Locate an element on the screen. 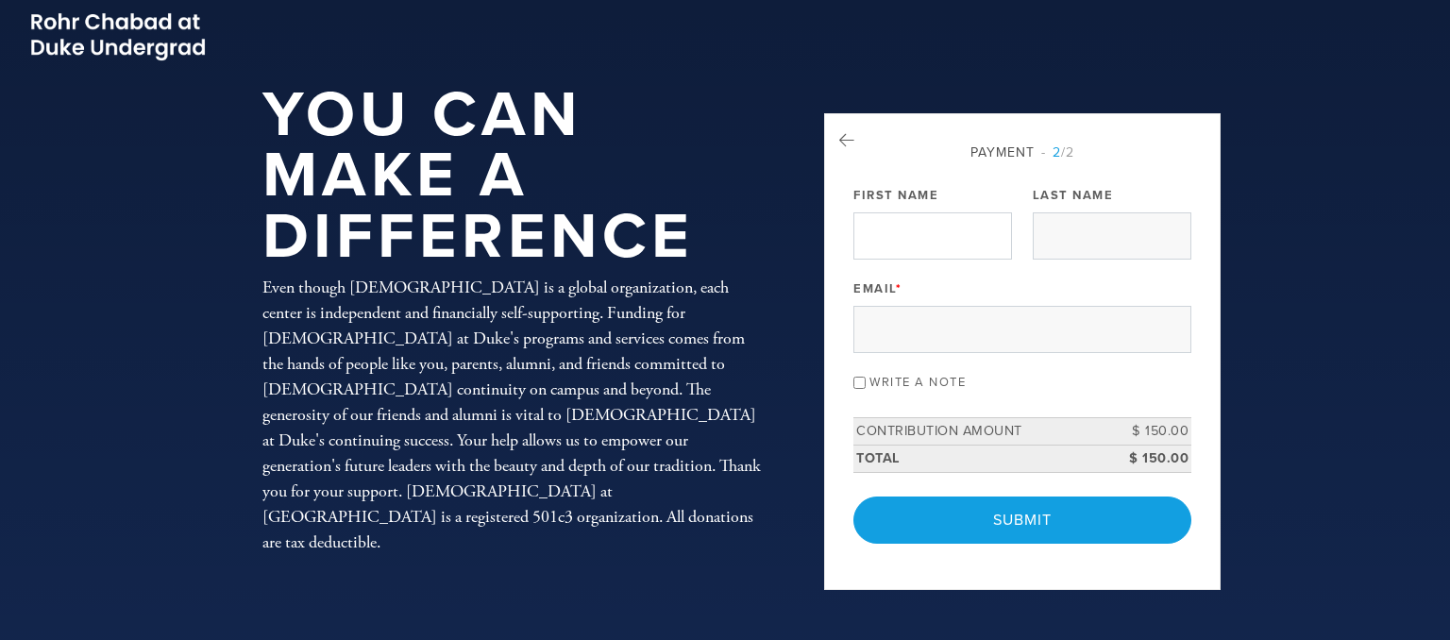 The image size is (1450, 640). span: This field is required. is located at coordinates (899, 289).